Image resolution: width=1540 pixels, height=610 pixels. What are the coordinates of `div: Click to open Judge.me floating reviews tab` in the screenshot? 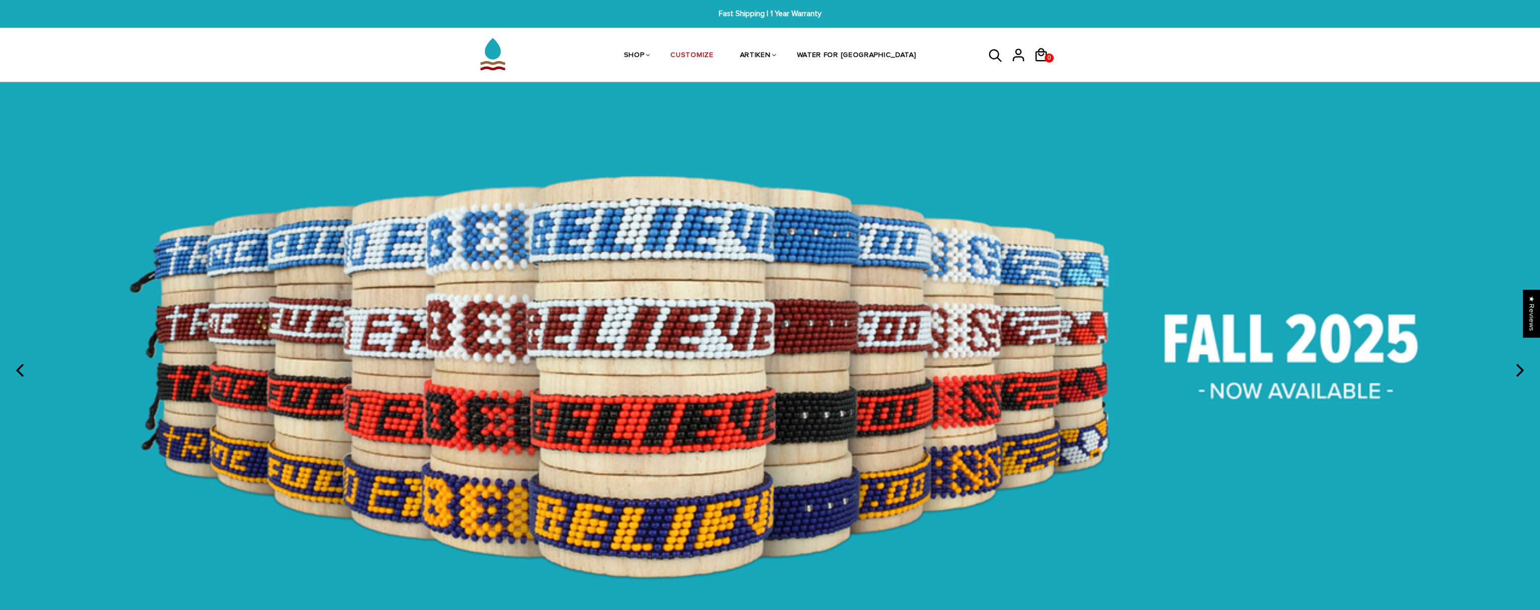 It's located at (1532, 313).